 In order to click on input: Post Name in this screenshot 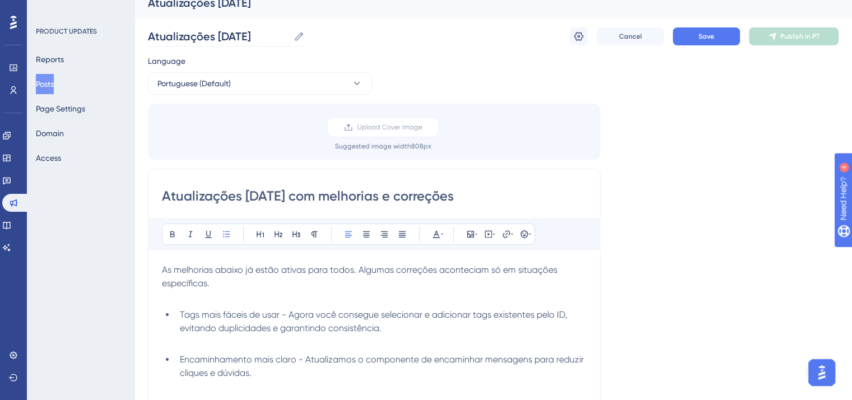, I will do `click(219, 36)`.